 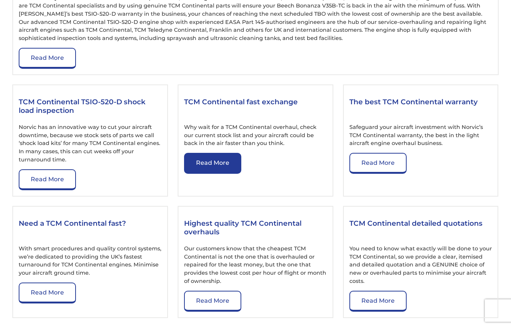 What do you see at coordinates (90, 229) in the screenshot?
I see `h3: Need a TCM Continental fast?` at bounding box center [90, 229].